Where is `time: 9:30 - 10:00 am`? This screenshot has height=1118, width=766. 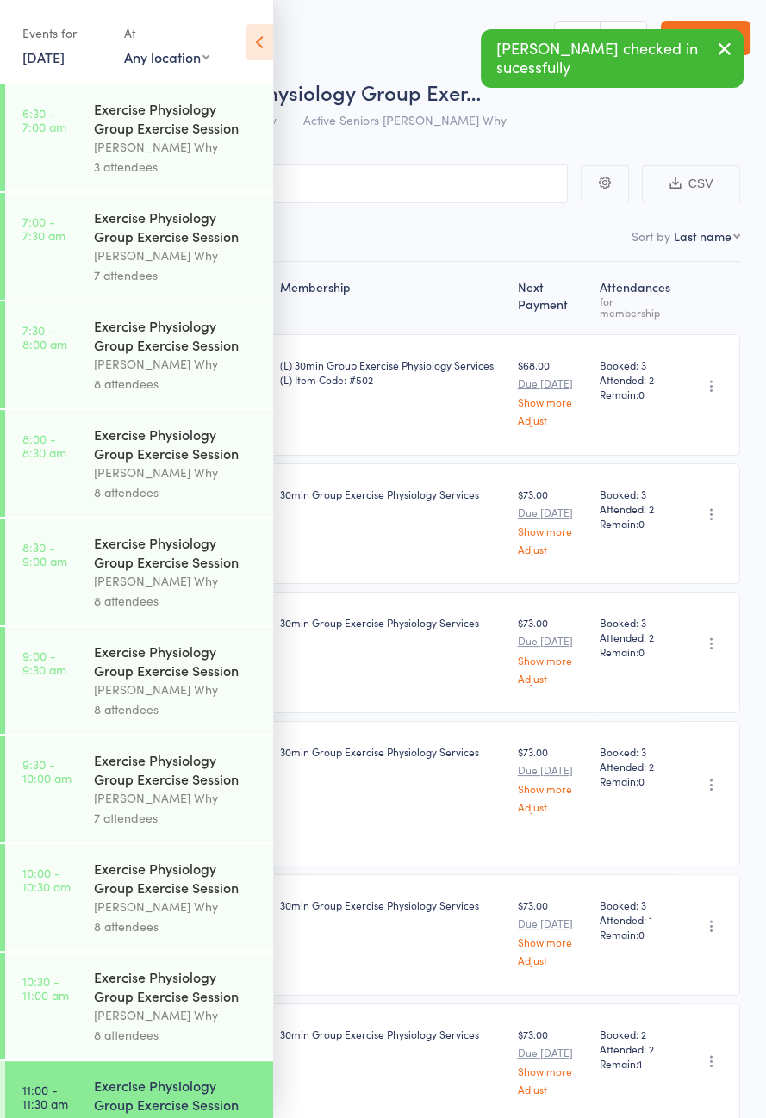 time: 9:30 - 10:00 am is located at coordinates (47, 771).